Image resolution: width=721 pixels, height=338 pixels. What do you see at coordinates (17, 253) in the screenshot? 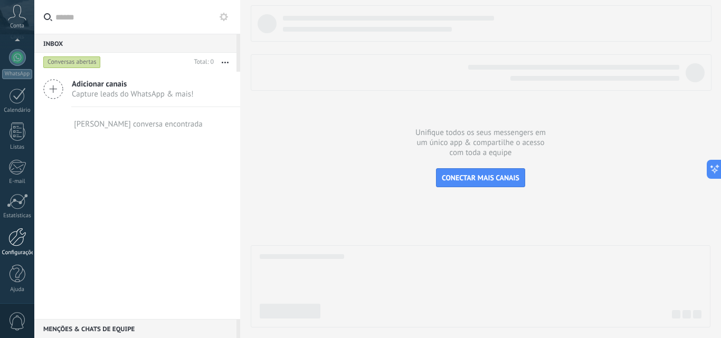
I see `div: Configurações` at bounding box center [17, 253].